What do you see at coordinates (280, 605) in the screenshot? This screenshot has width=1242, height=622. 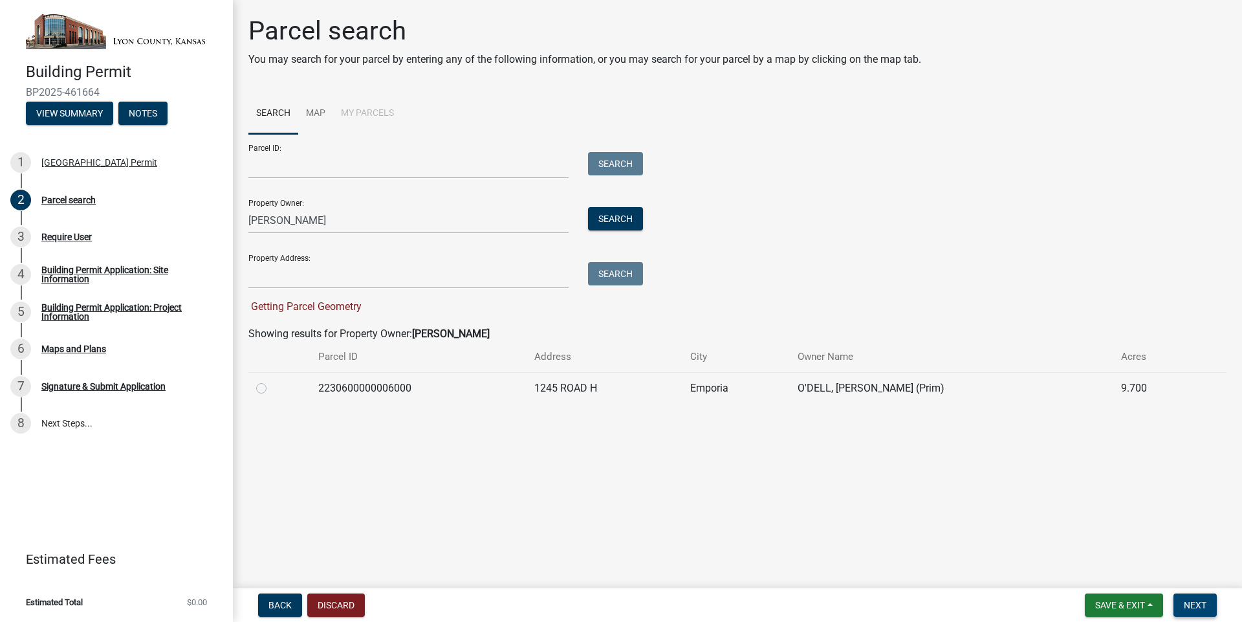 I see `span: Back` at bounding box center [280, 605].